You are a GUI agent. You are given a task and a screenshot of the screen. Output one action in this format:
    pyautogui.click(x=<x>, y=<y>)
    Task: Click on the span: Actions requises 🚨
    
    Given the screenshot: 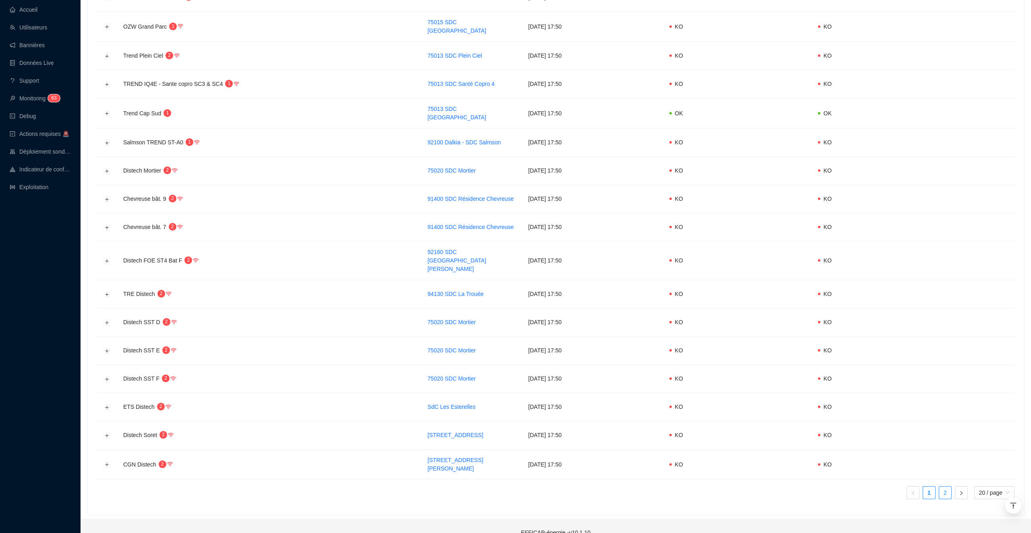 What is the action you would take?
    pyautogui.click(x=44, y=134)
    